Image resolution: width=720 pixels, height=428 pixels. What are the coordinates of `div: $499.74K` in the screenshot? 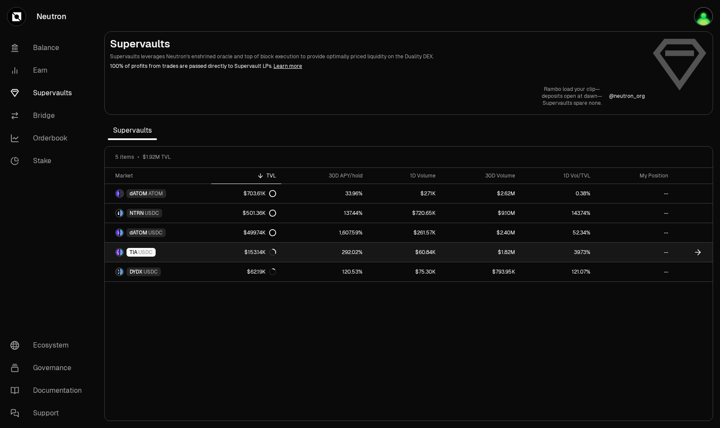 It's located at (260, 233).